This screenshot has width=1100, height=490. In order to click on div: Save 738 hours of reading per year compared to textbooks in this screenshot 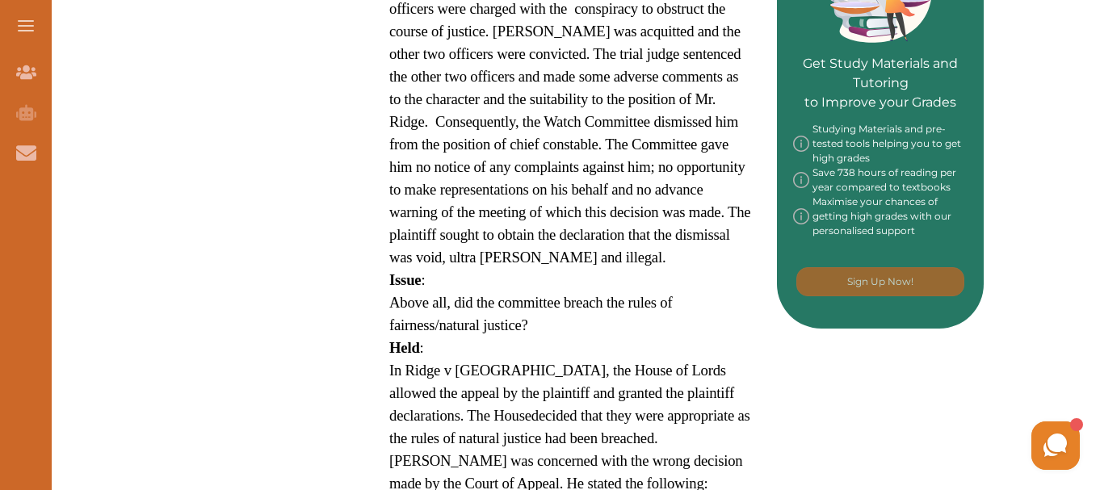, I will do `click(880, 180)`.